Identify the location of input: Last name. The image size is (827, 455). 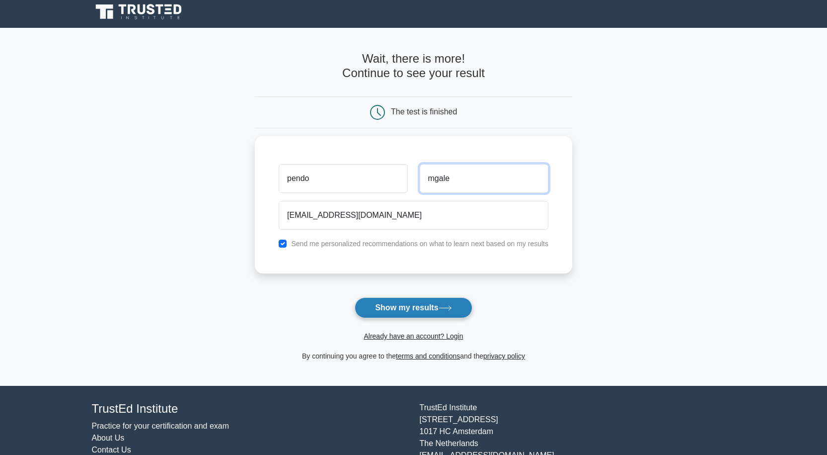
(484, 178).